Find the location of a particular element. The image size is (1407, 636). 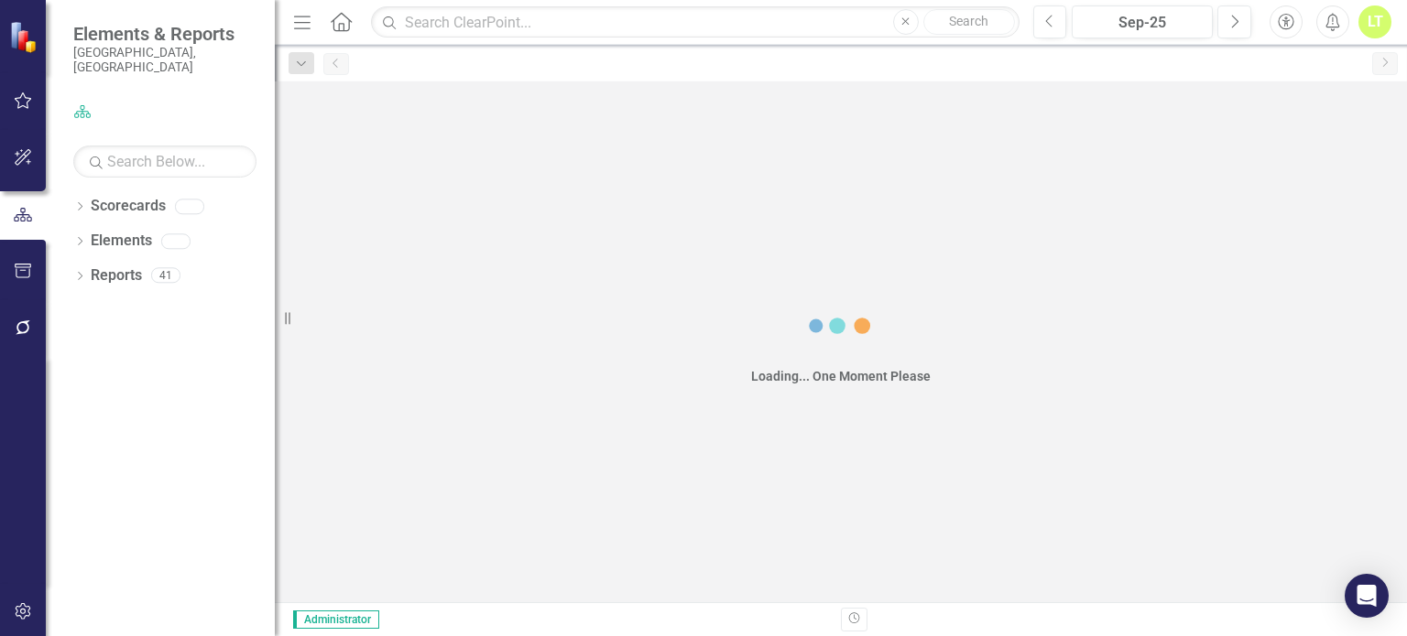

div: Loading... One Moment Please is located at coordinates (841, 376).